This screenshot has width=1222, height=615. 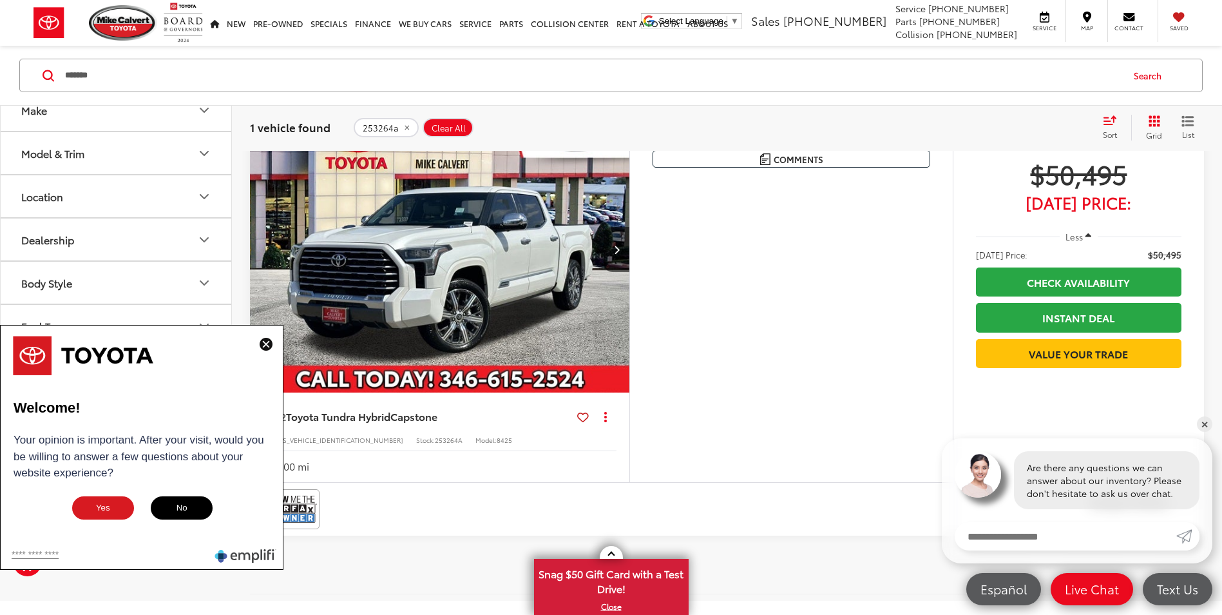 I want to click on span: 1 vehicle found, so click(x=290, y=127).